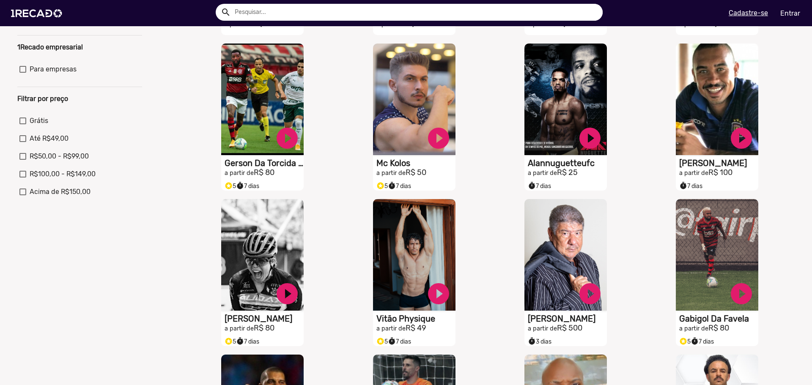  Describe the element at coordinates (43, 99) in the screenshot. I see `b: Filtrar por preço` at that location.